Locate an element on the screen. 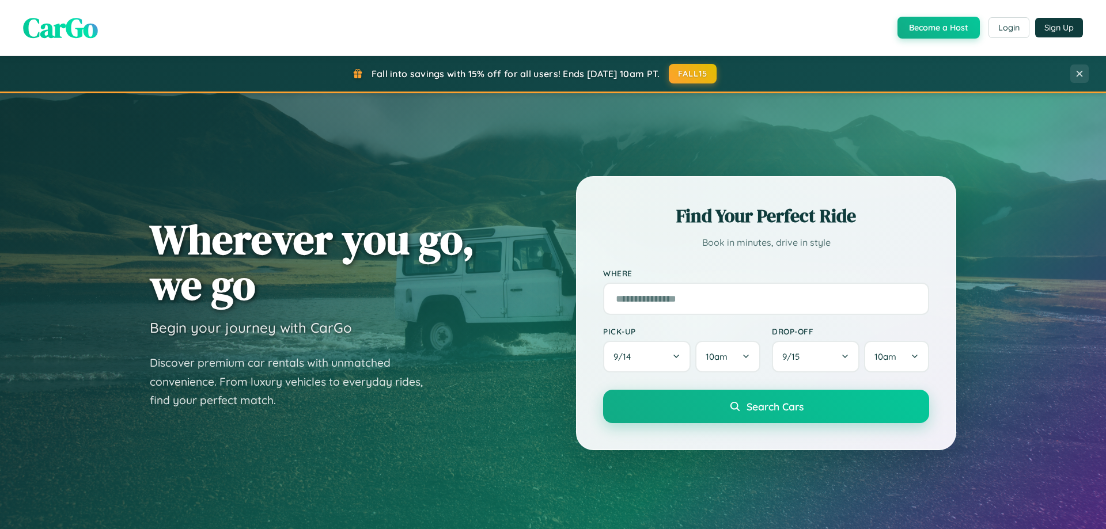 Image resolution: width=1106 pixels, height=529 pixels. label: Drop-off is located at coordinates (850, 331).